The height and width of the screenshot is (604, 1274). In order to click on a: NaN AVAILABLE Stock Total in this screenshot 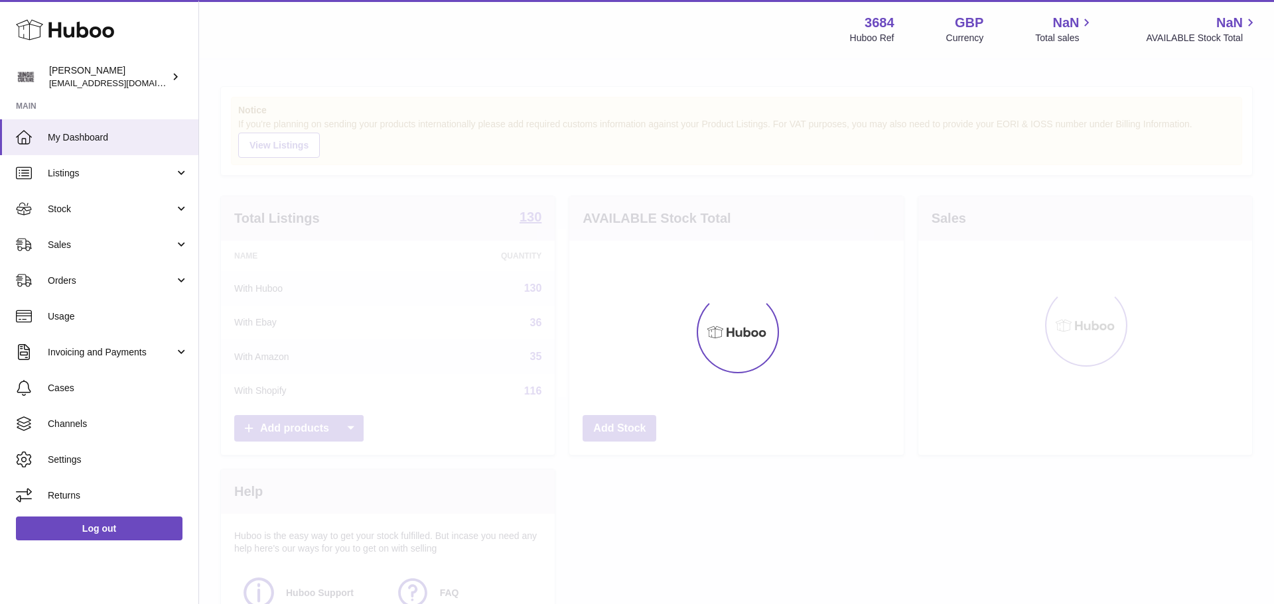, I will do `click(1201, 29)`.